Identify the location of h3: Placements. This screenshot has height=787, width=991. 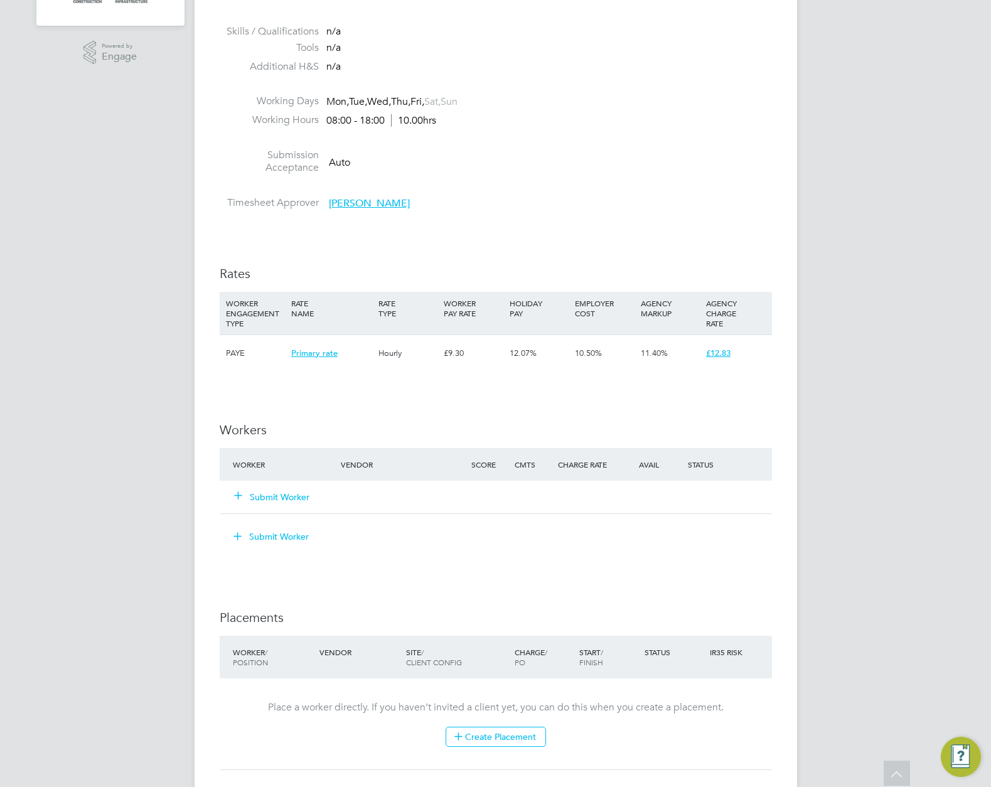
(496, 618).